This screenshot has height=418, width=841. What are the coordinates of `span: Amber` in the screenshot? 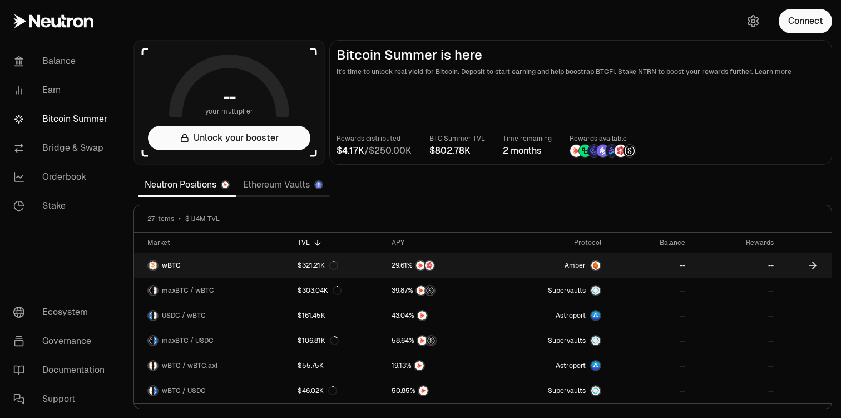 It's located at (575, 265).